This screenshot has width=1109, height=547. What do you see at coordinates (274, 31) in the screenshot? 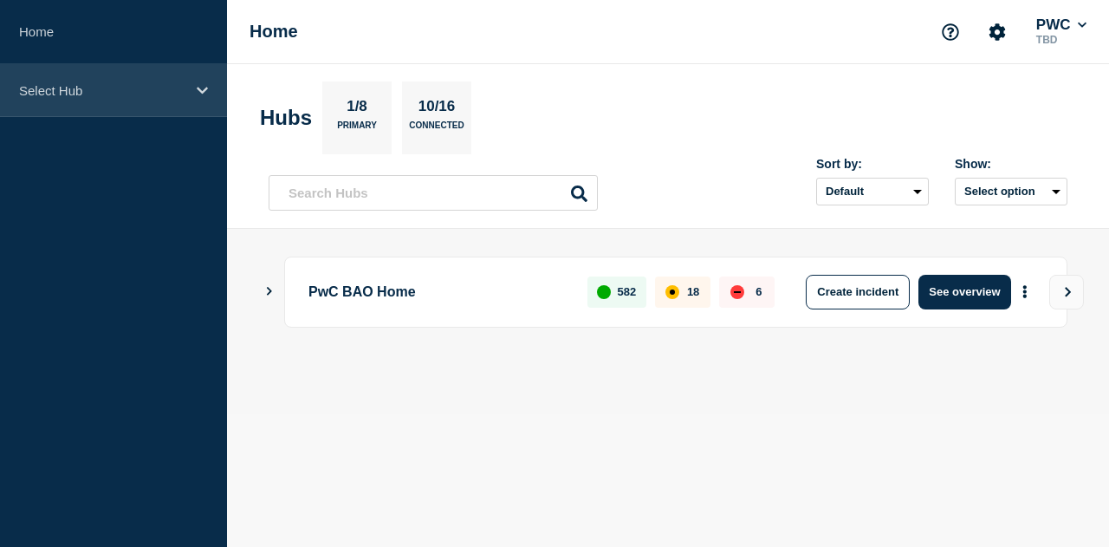
I see `h1: Home` at bounding box center [274, 31].